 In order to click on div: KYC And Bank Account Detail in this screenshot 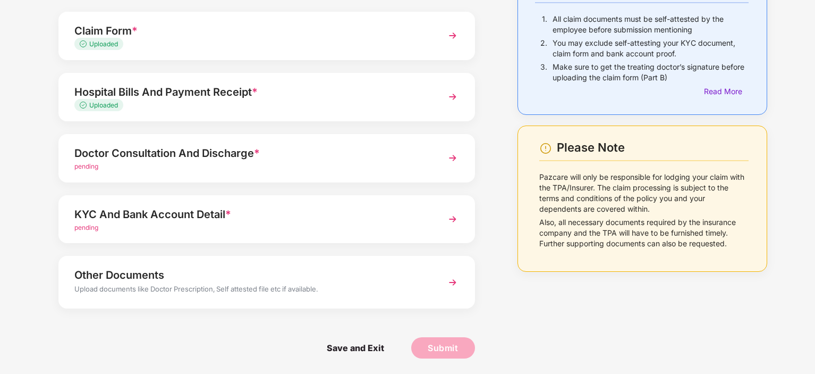, I will do `click(250, 214)`.